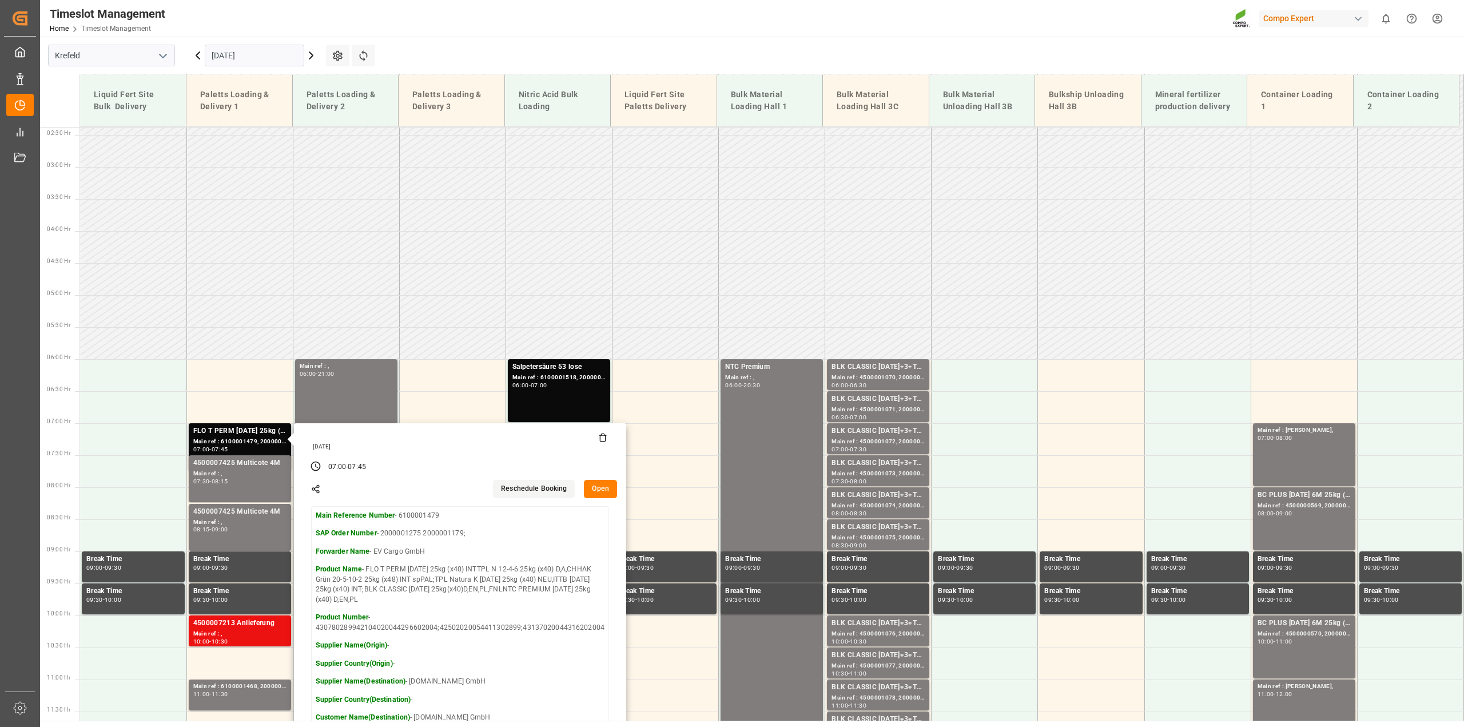 The height and width of the screenshot is (727, 1464). Describe the element at coordinates (451, 101) in the screenshot. I see `div: Paletts Loading & Delivery 3` at that location.